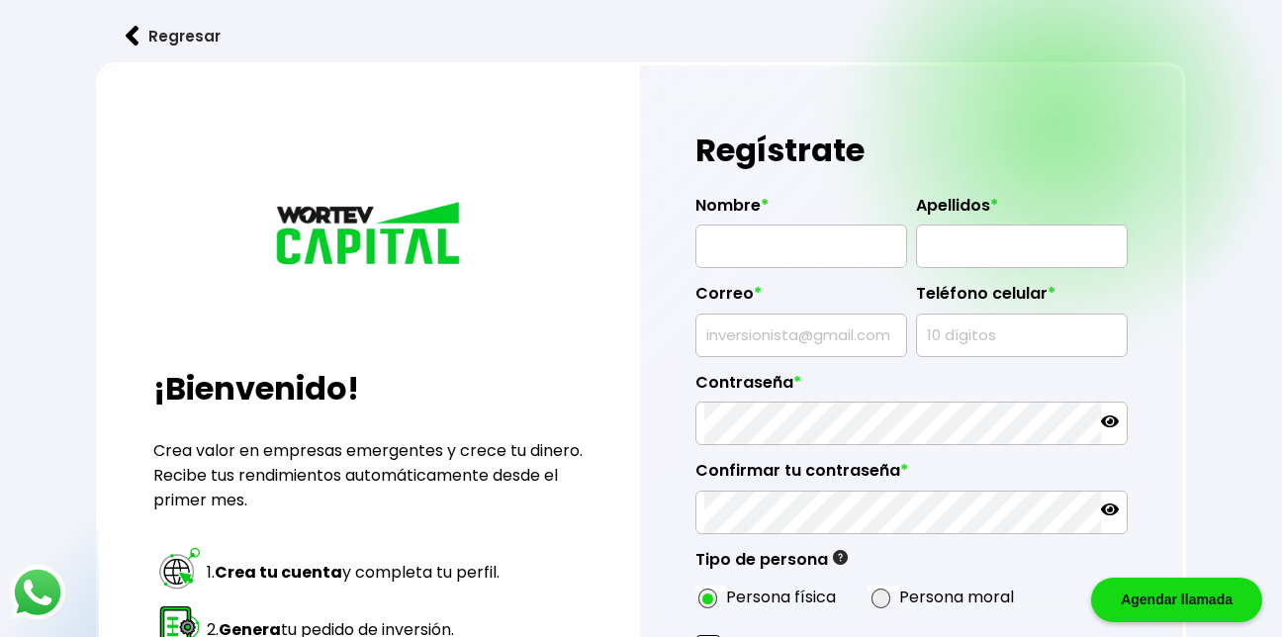 The image size is (1282, 637). I want to click on strong: Crea tu cuenta, so click(278, 572).